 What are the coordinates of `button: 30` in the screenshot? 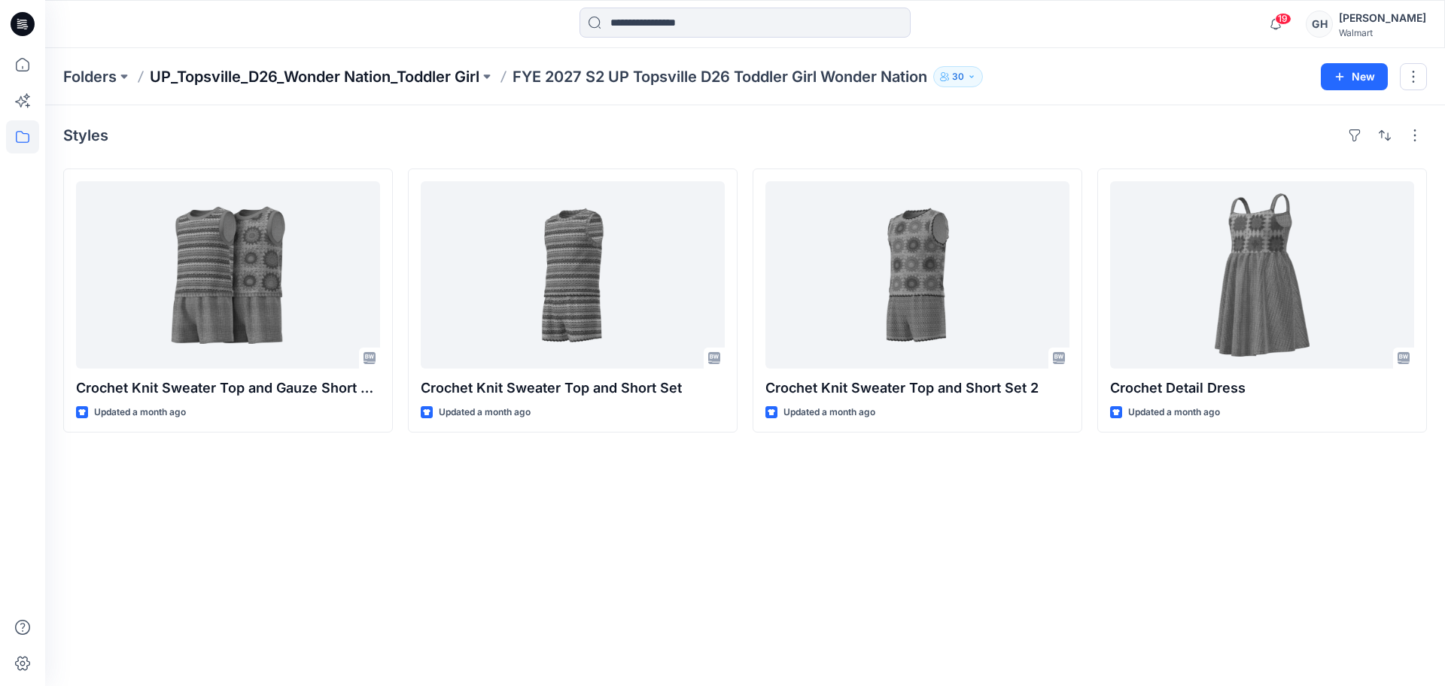 It's located at (958, 77).